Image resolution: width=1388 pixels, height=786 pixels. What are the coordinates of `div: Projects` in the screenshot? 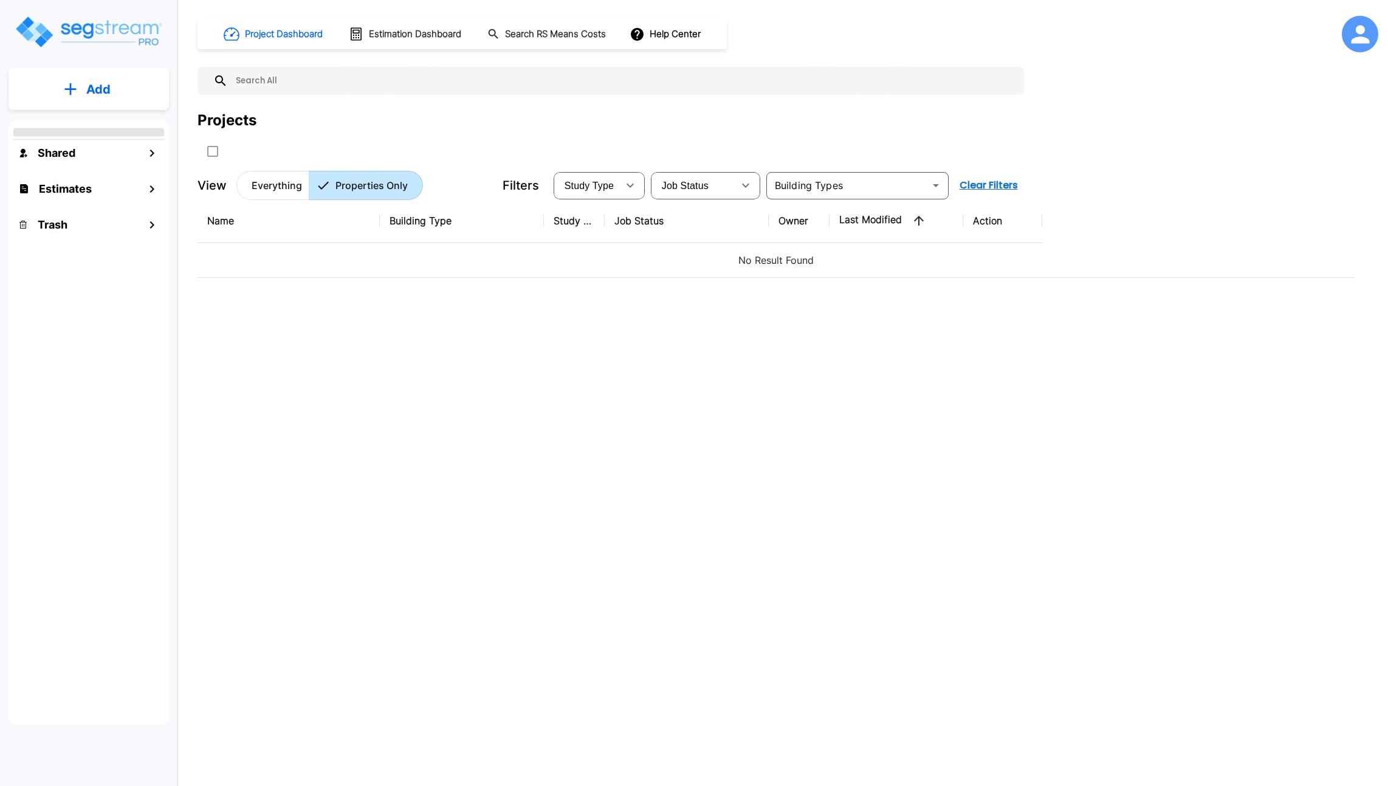 It's located at (227, 120).